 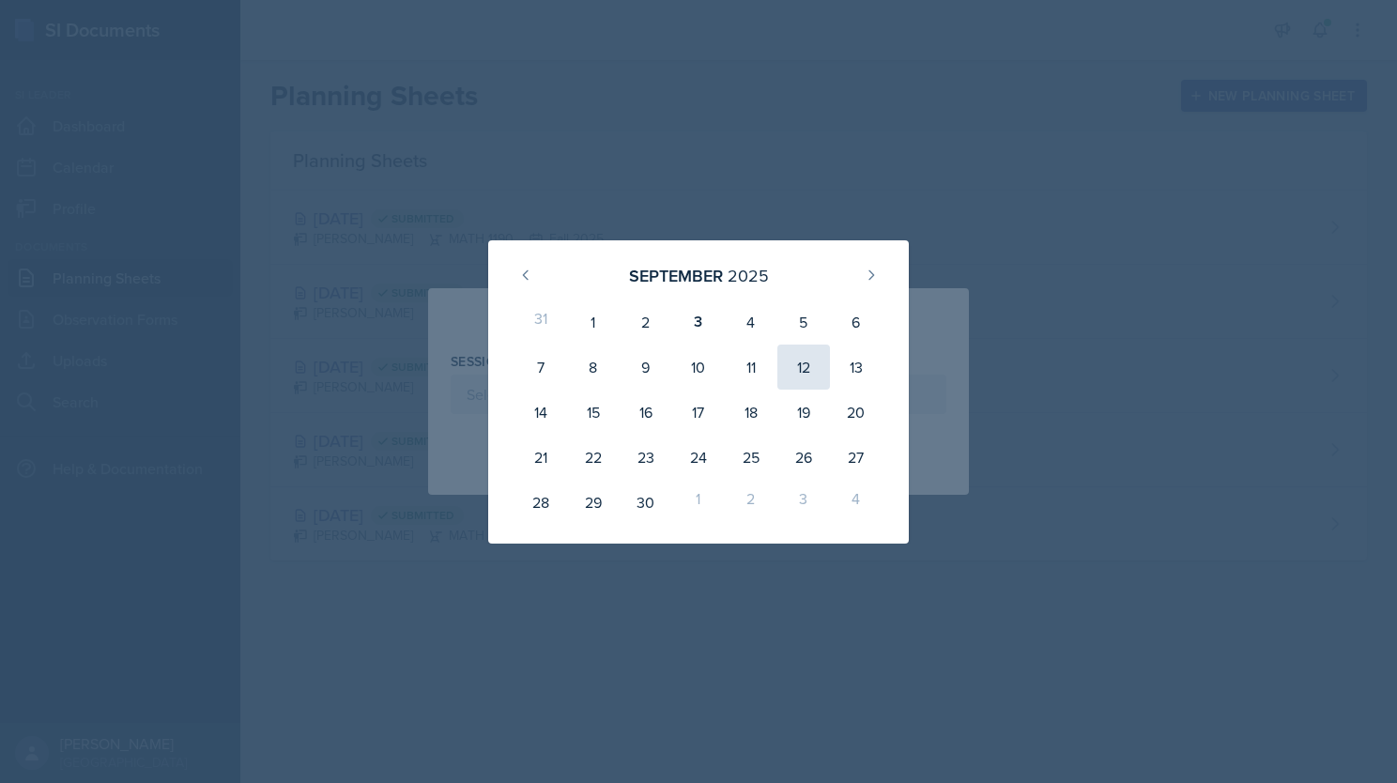 What do you see at coordinates (593, 457) in the screenshot?
I see `div: 22` at bounding box center [593, 457].